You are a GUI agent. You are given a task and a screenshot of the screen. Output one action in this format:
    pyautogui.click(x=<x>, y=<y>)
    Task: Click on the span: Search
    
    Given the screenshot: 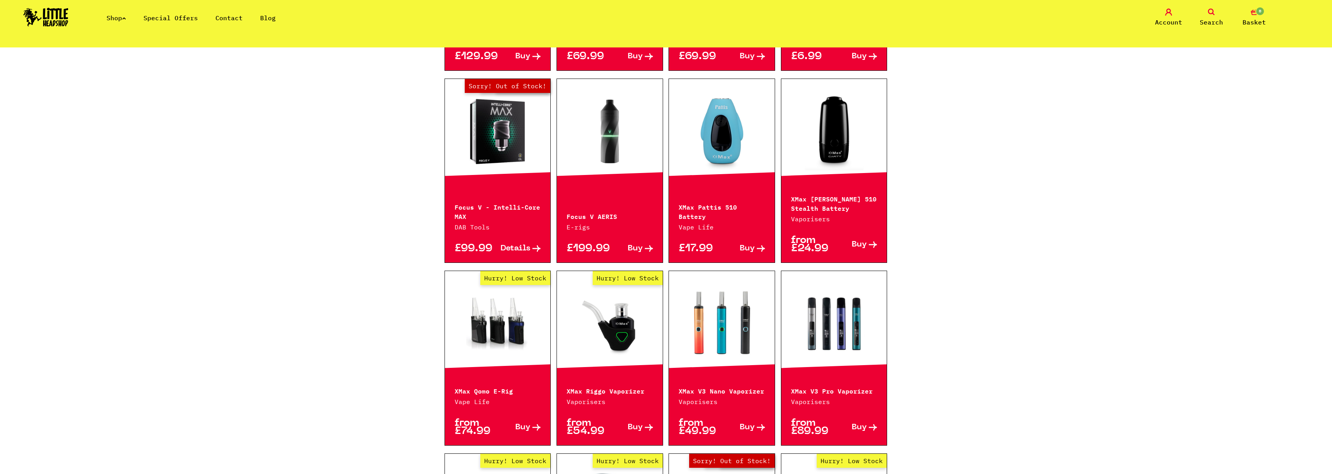 What is the action you would take?
    pyautogui.click(x=1211, y=22)
    